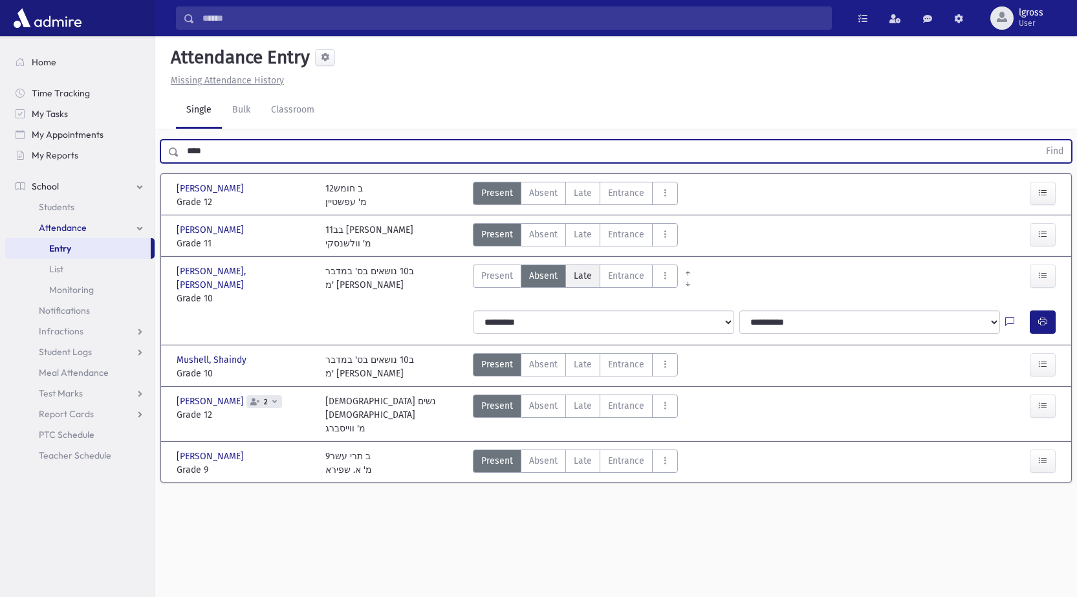 The height and width of the screenshot is (597, 1077). Describe the element at coordinates (80, 62) in the screenshot. I see `a: Home` at that location.